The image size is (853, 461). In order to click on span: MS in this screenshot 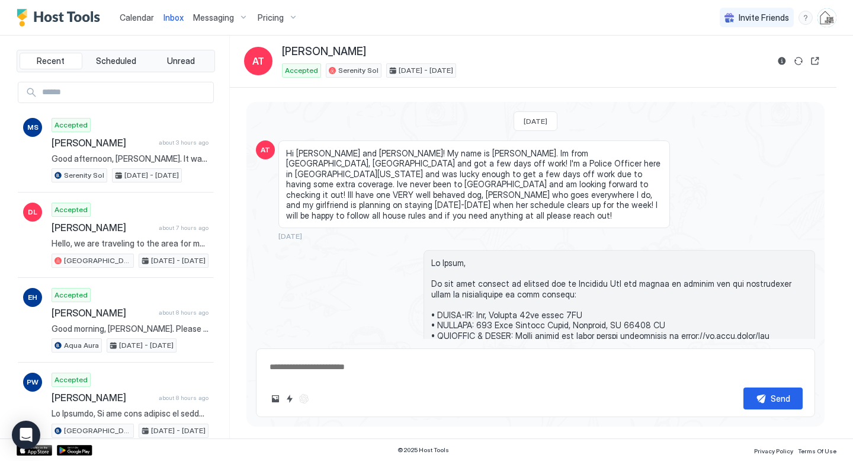, I will do `click(33, 127)`.